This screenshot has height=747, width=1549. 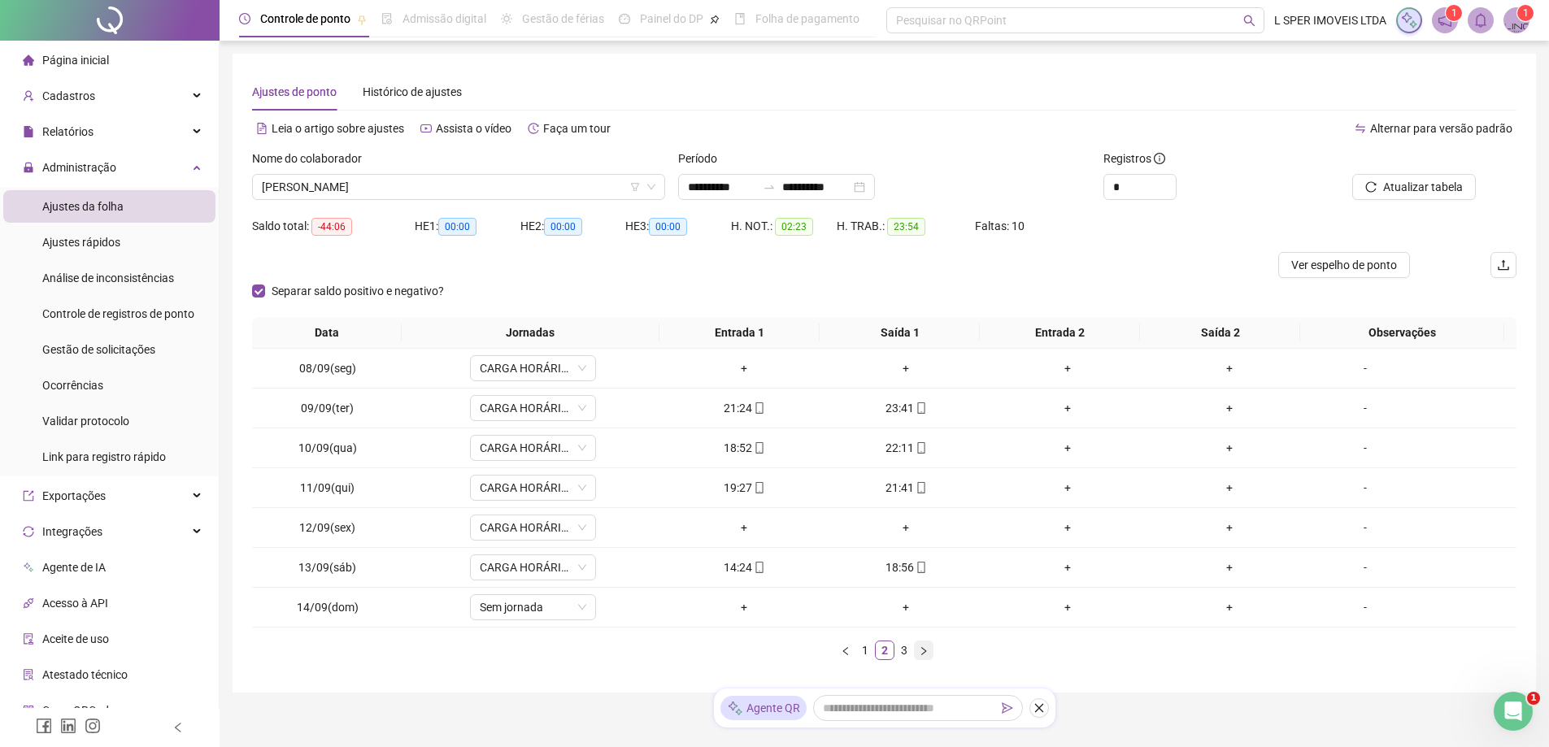 What do you see at coordinates (294, 92) in the screenshot?
I see `div: Ajustes de ponto` at bounding box center [294, 92].